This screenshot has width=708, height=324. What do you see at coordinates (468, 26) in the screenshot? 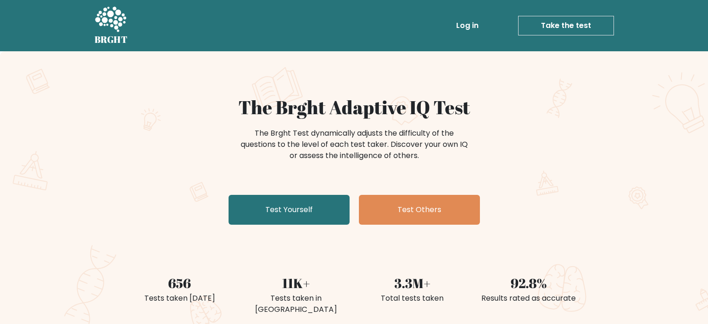
I see `a: Log in` at bounding box center [468, 26].